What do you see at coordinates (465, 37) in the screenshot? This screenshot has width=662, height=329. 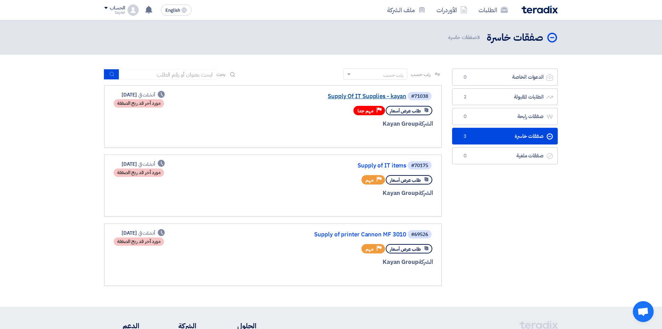 I see `span: صفقات خاسرة` at bounding box center [465, 37].